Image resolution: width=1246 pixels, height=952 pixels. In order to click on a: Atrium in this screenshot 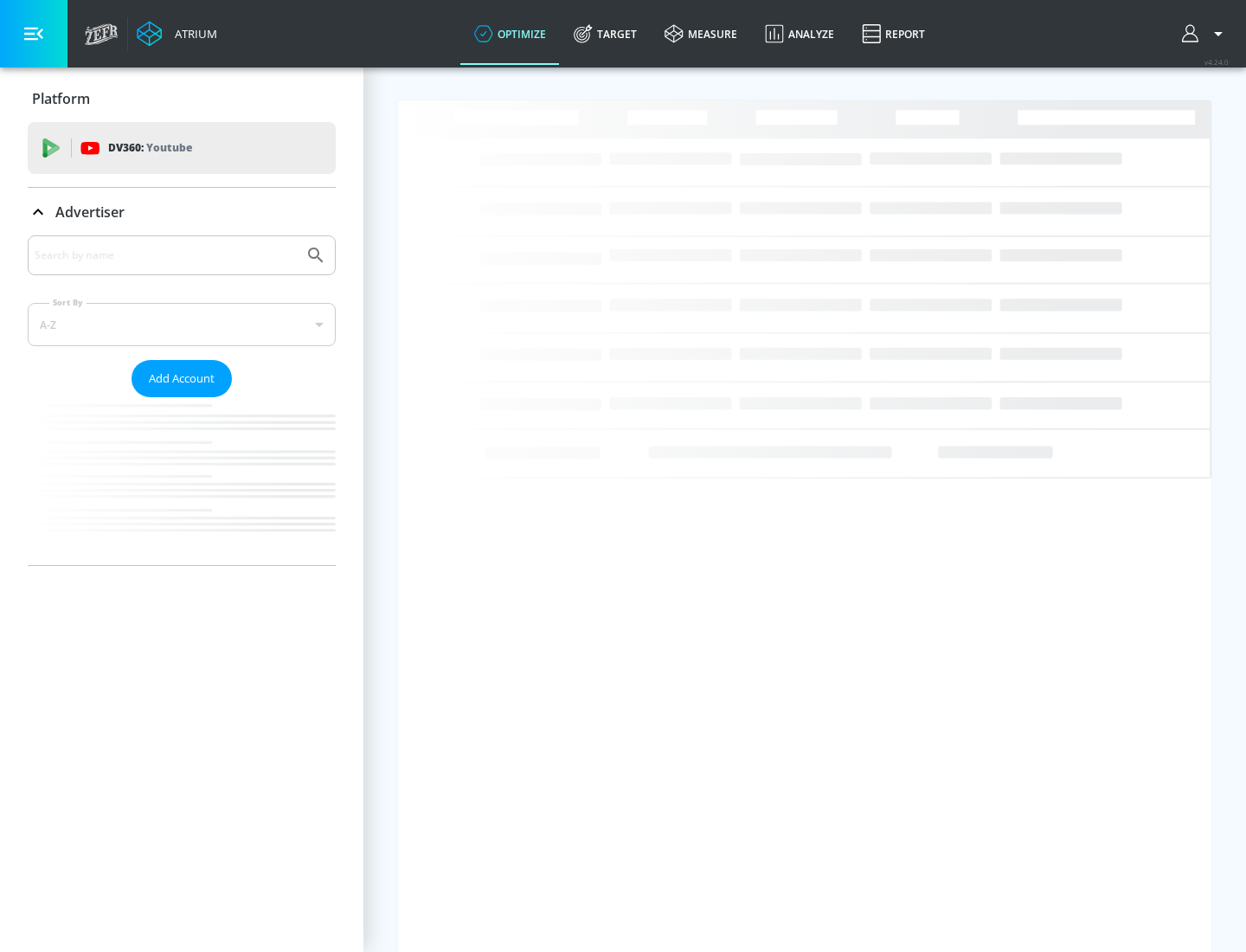, I will do `click(176, 34)`.